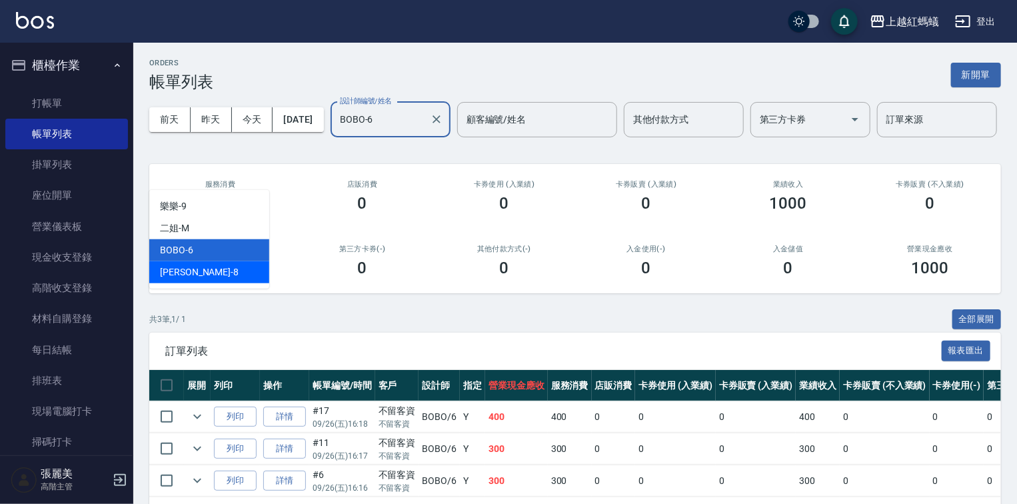  What do you see at coordinates (67, 411) in the screenshot?
I see `a: 現場電腦打卡` at bounding box center [67, 411].